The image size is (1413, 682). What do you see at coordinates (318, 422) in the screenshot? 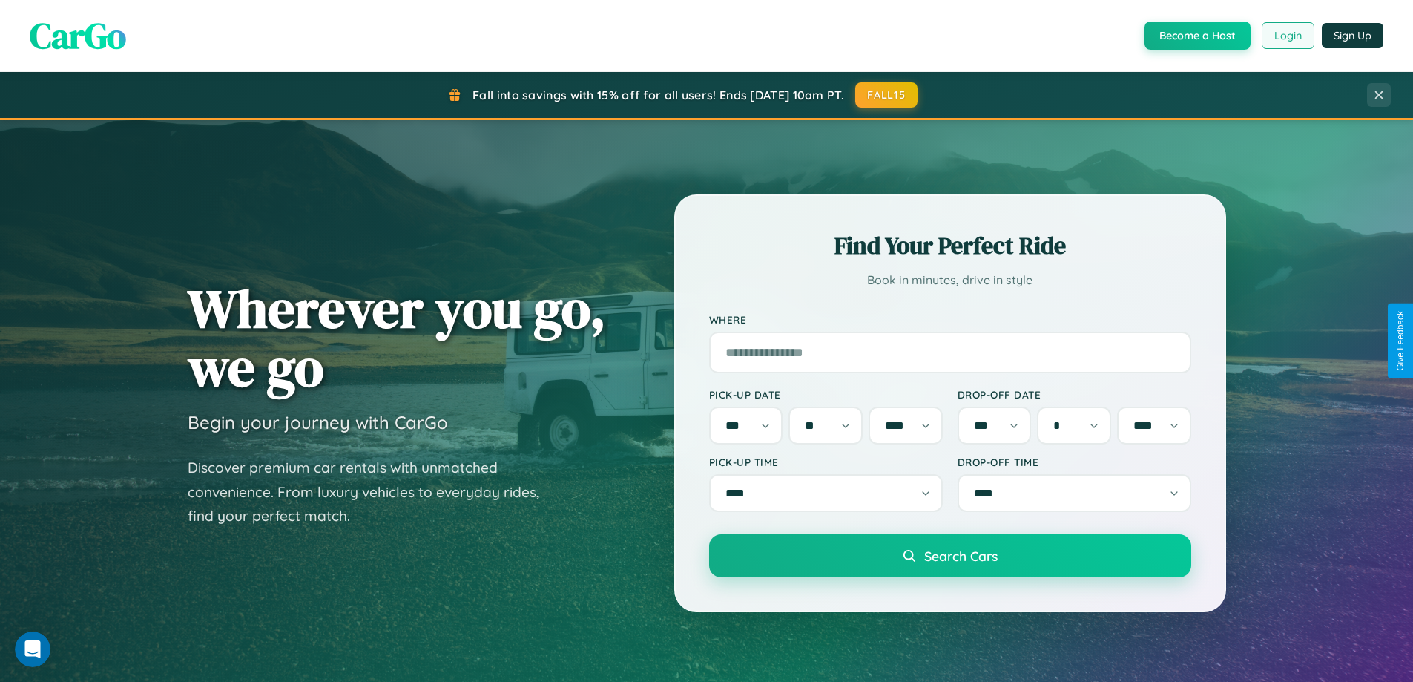
I see `h3: Begin your journey with CarGo` at bounding box center [318, 422].